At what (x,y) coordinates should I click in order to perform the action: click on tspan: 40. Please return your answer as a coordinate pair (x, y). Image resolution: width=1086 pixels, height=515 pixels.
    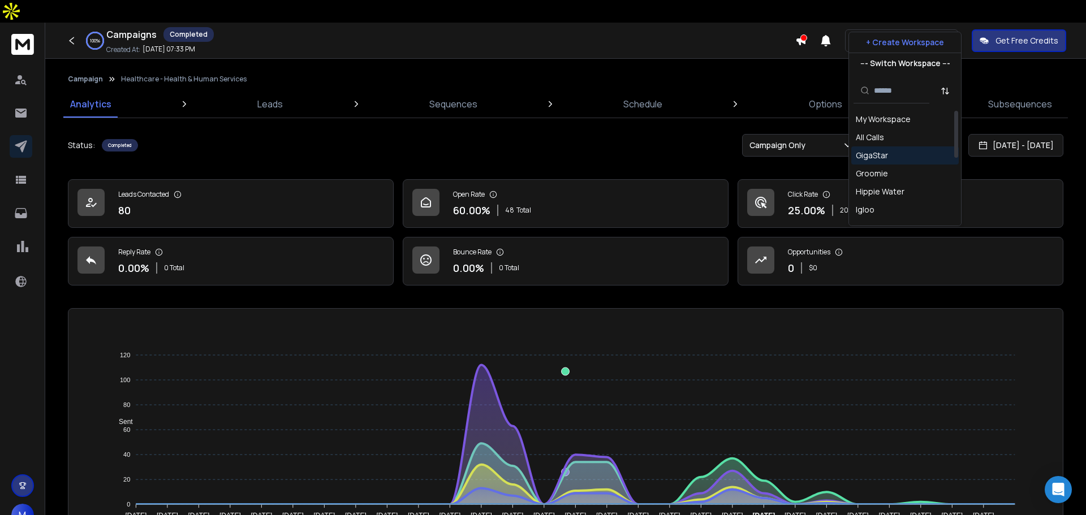
    Looking at the image, I should click on (127, 455).